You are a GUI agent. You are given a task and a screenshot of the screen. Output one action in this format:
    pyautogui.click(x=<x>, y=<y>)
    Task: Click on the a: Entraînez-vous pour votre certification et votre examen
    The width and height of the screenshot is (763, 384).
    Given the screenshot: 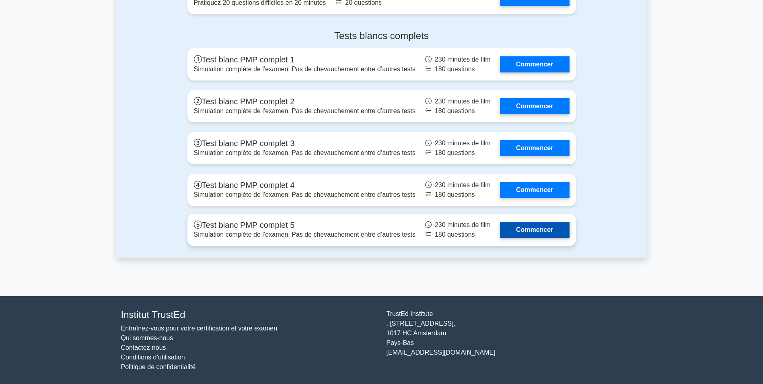 What is the action you would take?
    pyautogui.click(x=199, y=328)
    